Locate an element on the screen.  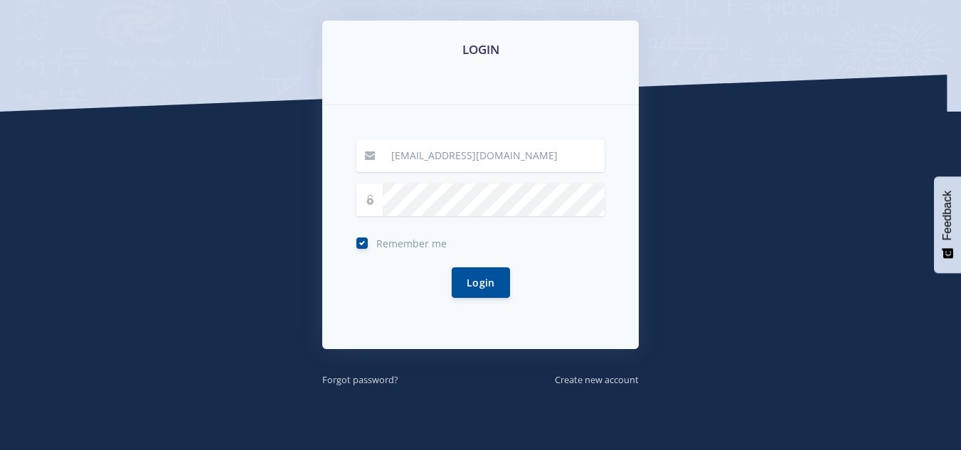
small: Create new account is located at coordinates (597, 380).